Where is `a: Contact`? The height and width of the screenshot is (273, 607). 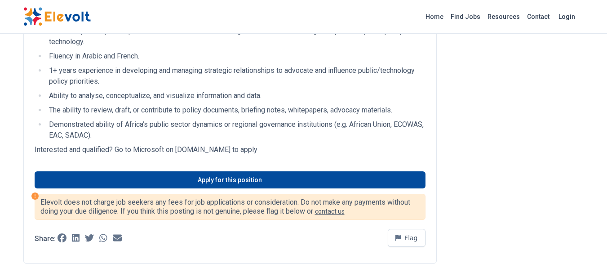 a: Contact is located at coordinates (538, 17).